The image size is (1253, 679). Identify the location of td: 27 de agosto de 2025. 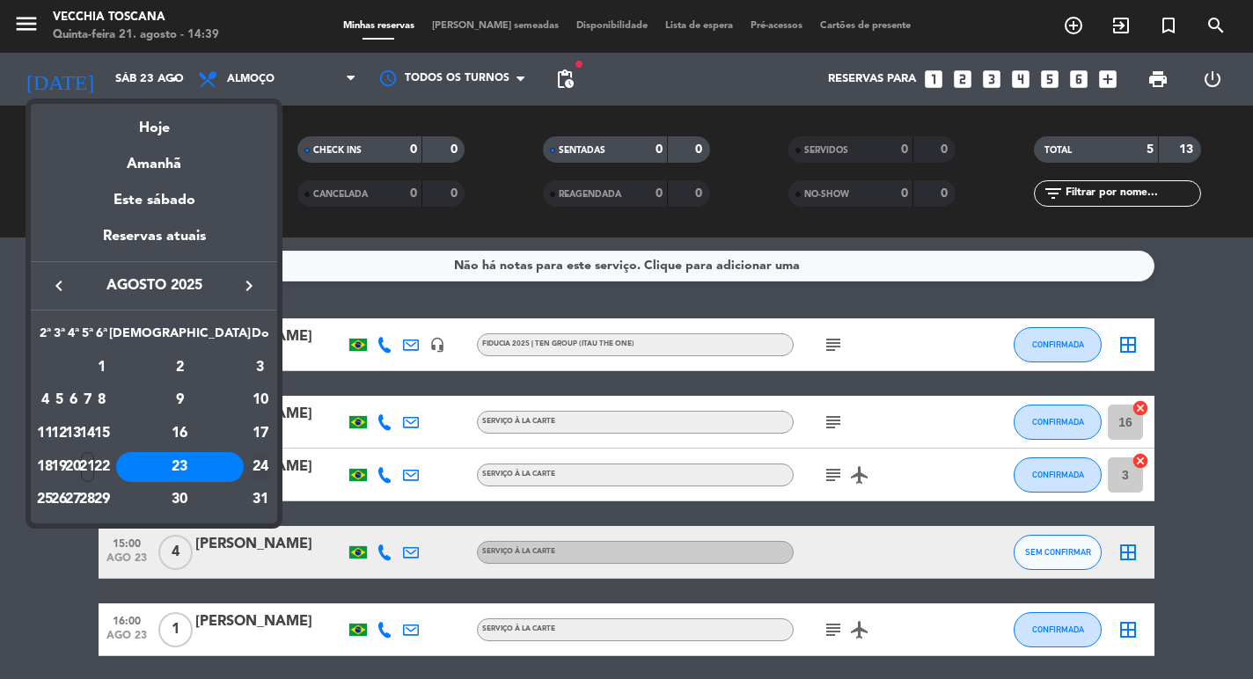
(73, 501).